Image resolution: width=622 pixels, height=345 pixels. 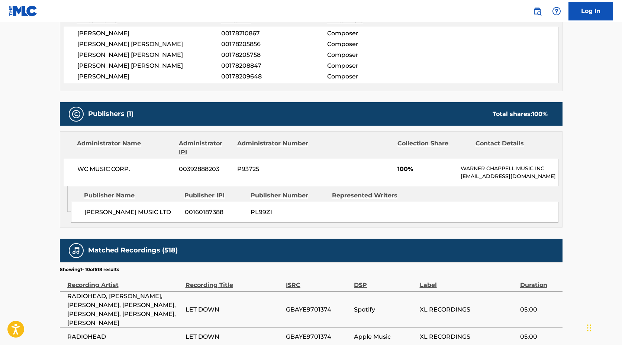 I want to click on p: Showing 1 - 10 of 518 results, so click(x=89, y=269).